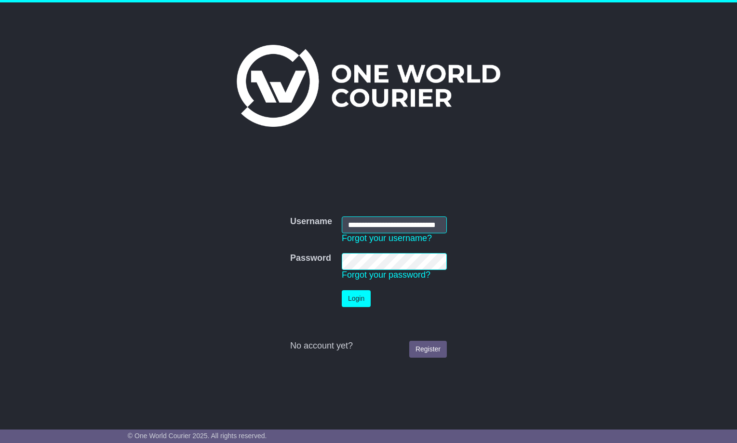 Image resolution: width=737 pixels, height=443 pixels. I want to click on a: Forgot your username?, so click(387, 238).